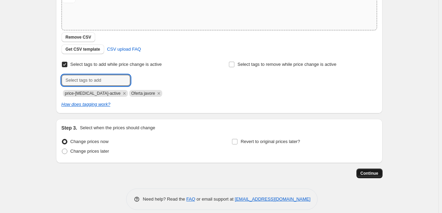  Describe the element at coordinates (143, 93) in the screenshot. I see `span: Oferta javore` at that location.